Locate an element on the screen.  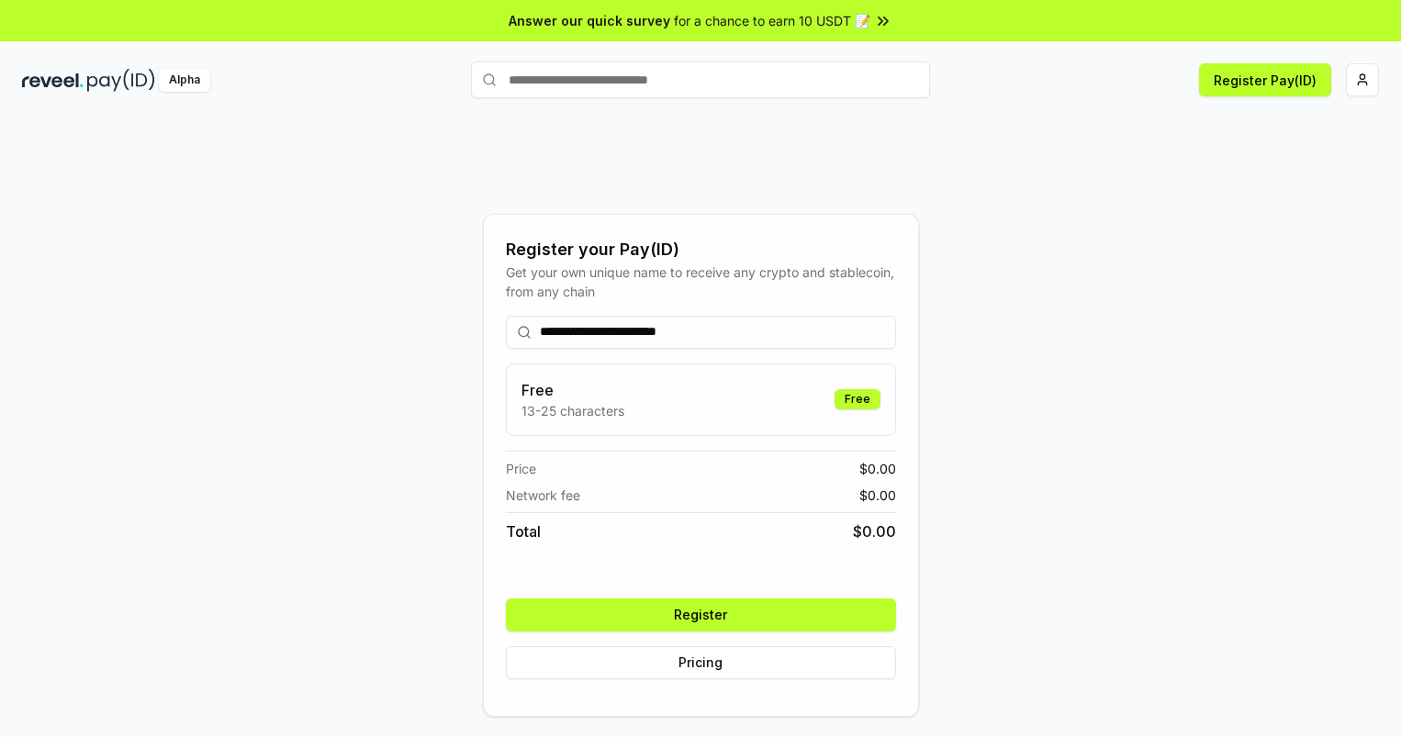
div: Alpha is located at coordinates (184, 80).